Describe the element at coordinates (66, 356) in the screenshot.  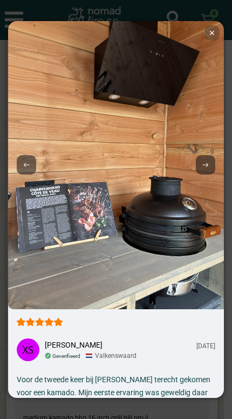
I see `div: Geverifieerd` at that location.